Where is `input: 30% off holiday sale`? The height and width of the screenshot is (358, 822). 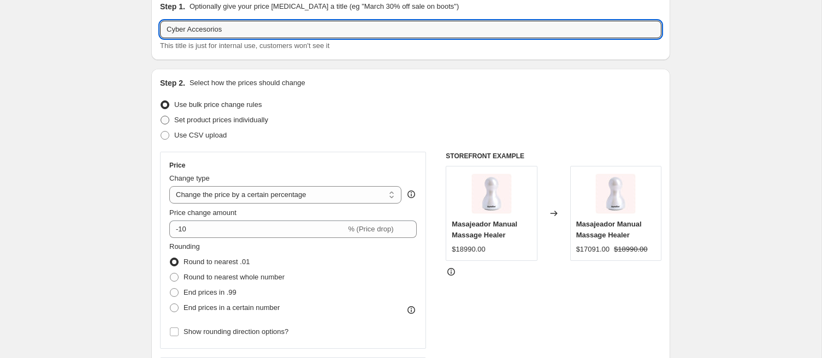 input: 30% off holiday sale is located at coordinates (411, 29).